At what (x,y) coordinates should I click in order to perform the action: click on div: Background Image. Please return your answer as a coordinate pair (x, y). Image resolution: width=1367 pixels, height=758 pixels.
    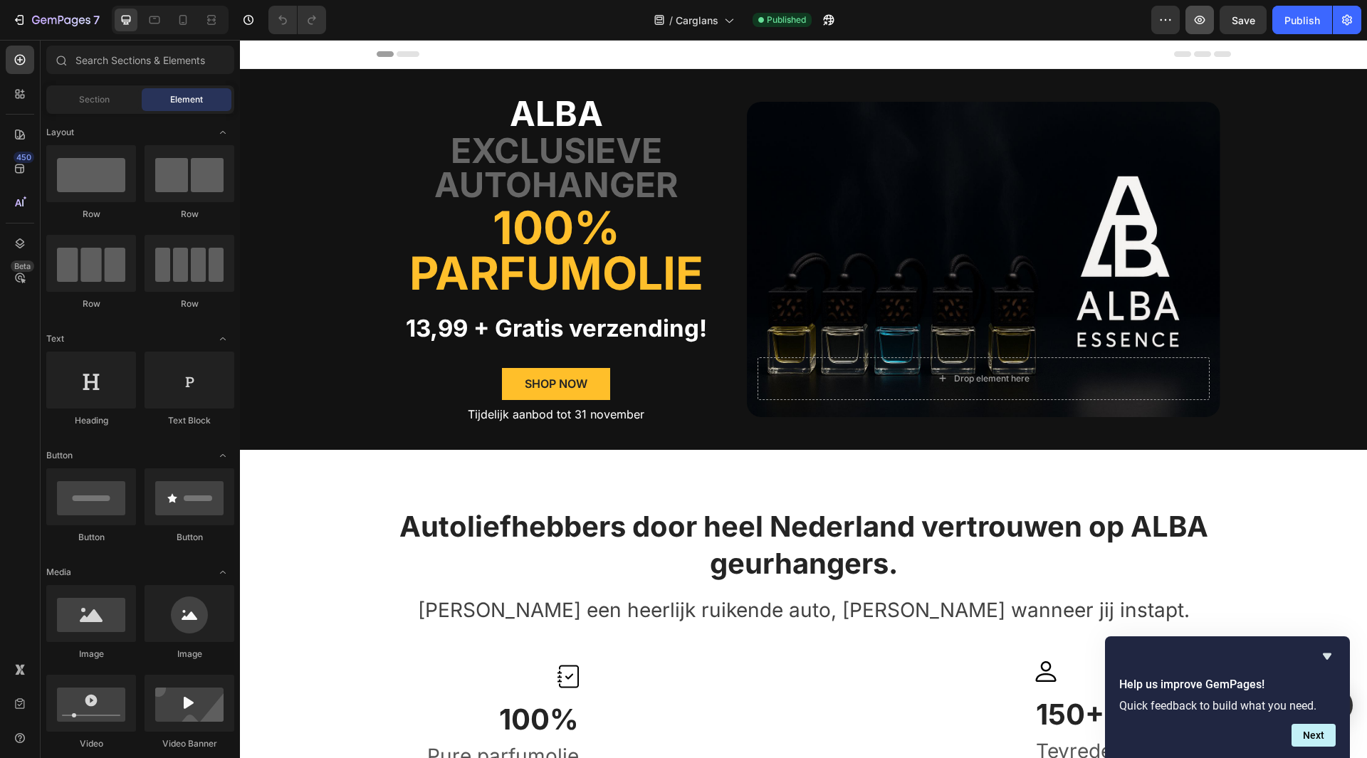
    Looking at the image, I should click on (743, 219).